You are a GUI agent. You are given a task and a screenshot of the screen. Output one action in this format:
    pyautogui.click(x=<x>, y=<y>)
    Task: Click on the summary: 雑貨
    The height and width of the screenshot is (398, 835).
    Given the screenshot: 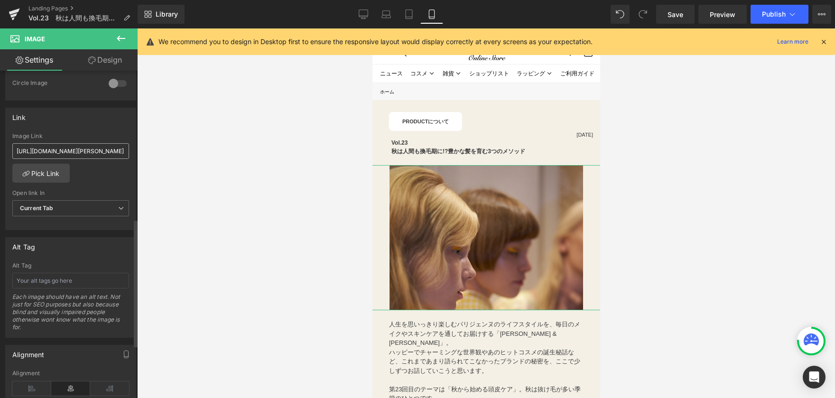 What is the action you would take?
    pyautogui.click(x=80, y=46)
    